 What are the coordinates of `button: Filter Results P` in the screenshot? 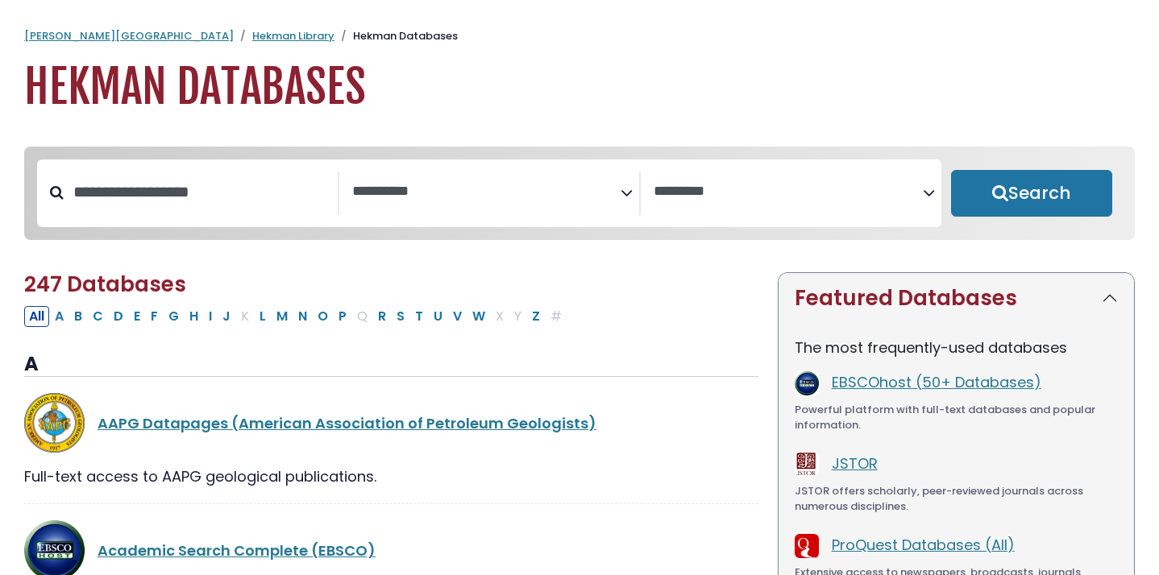 It's located at (342, 317).